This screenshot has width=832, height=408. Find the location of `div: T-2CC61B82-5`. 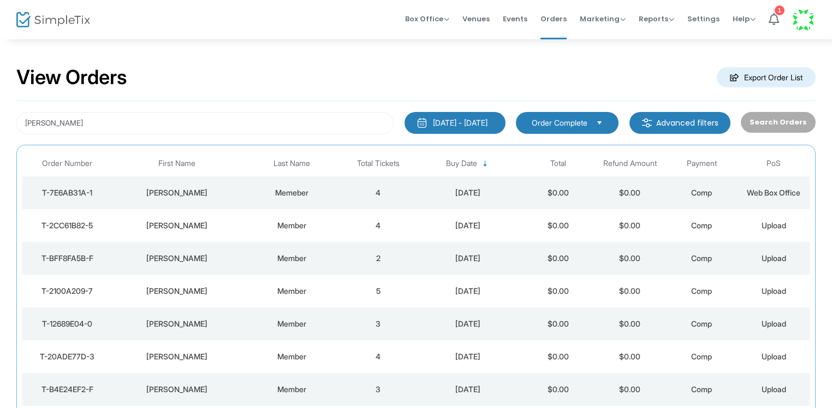

div: T-2CC61B82-5 is located at coordinates (67, 225).